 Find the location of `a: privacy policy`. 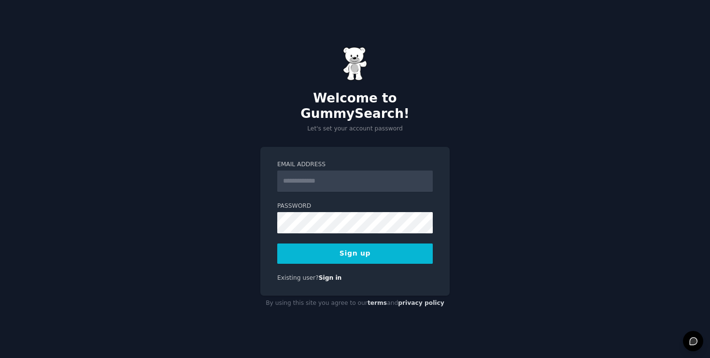

a: privacy policy is located at coordinates (421, 303).